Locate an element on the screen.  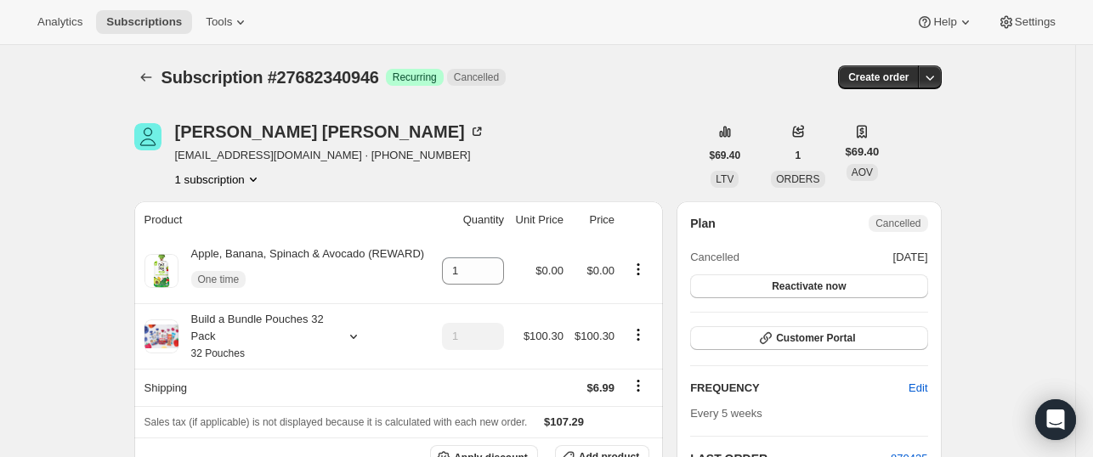
th: Price is located at coordinates (594, 220).